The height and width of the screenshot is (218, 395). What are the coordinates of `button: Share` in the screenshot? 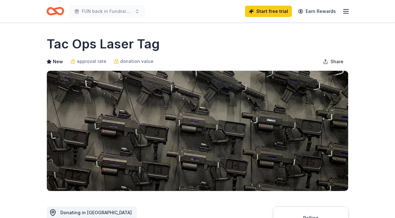 It's located at (333, 62).